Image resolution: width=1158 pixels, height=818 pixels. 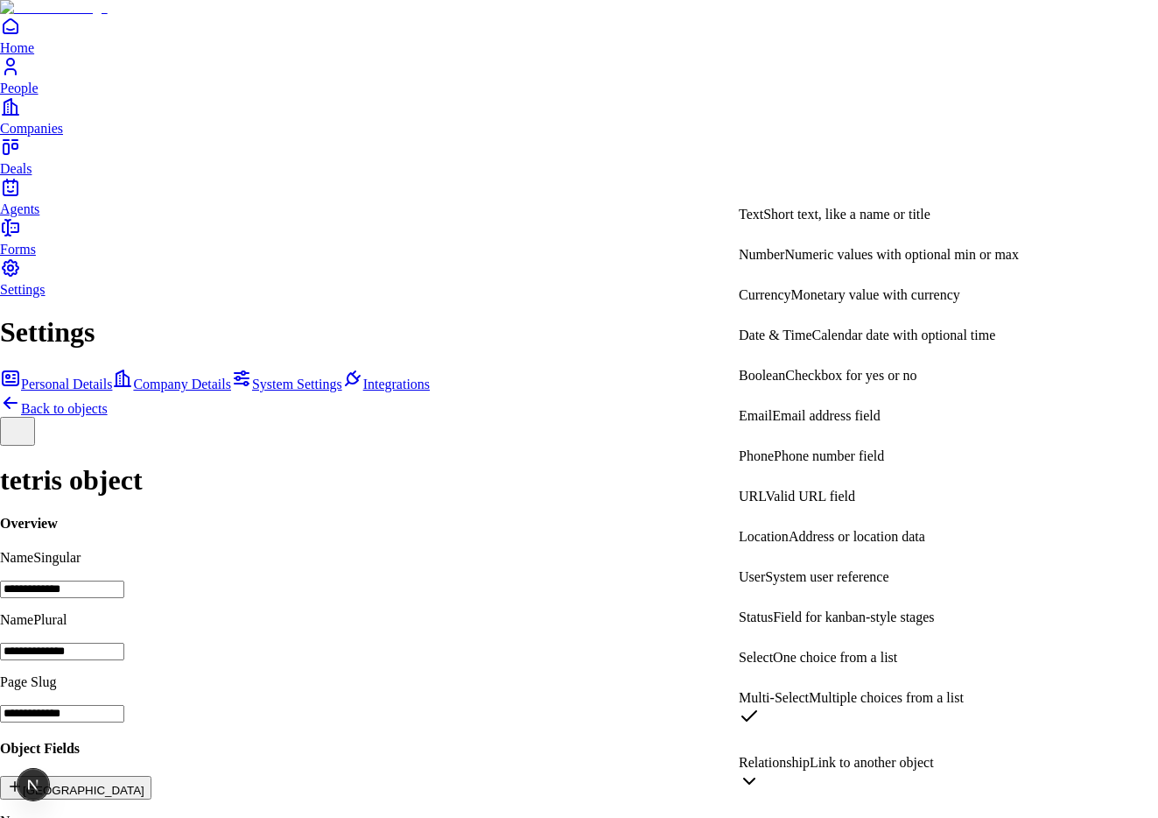 What do you see at coordinates (756, 455) in the screenshot?
I see `span: Phone` at bounding box center [756, 455].